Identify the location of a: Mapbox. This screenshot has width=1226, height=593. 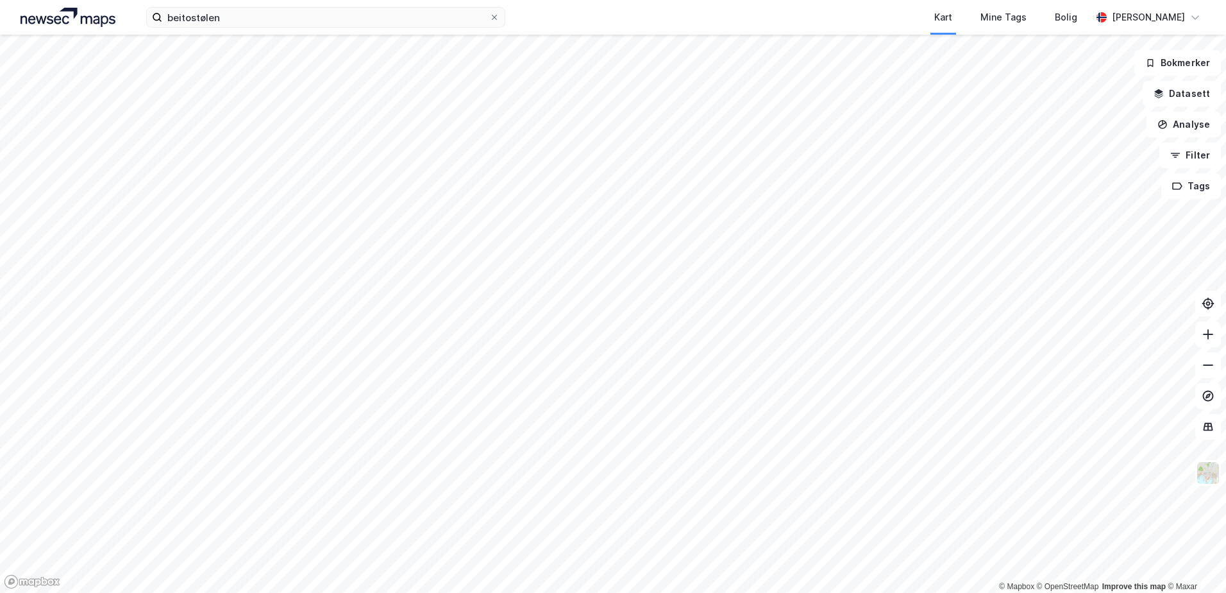
(1016, 586).